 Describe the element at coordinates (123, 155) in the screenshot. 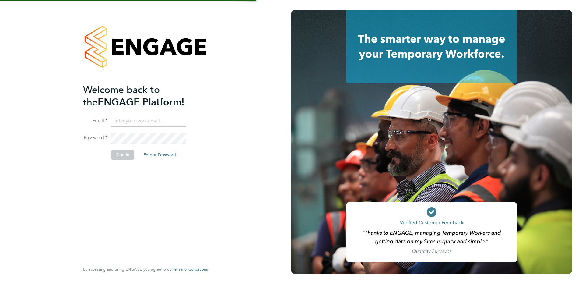

I see `button: Sign In` at that location.